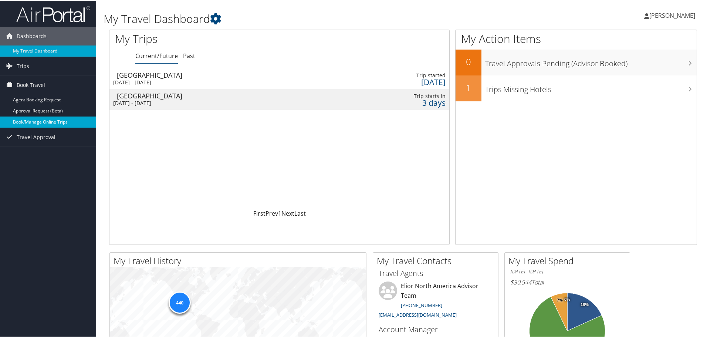 The height and width of the screenshot is (337, 707). Describe the element at coordinates (469, 61) in the screenshot. I see `h2: 0` at that location.